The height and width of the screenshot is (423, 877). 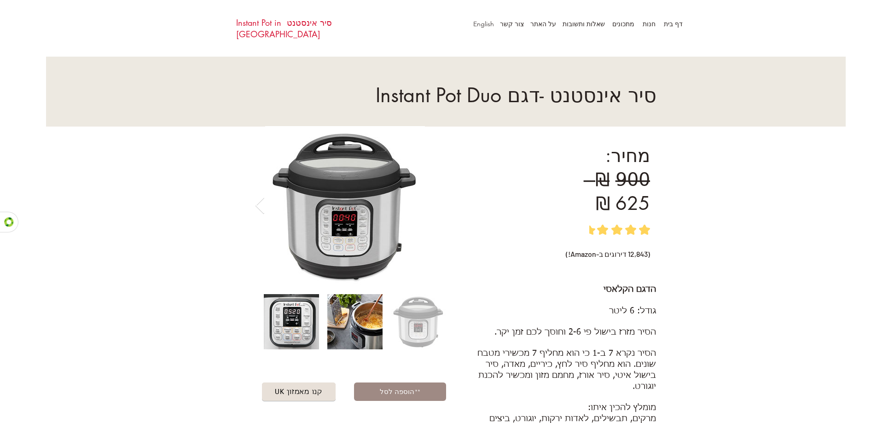 What do you see at coordinates (299, 392) in the screenshot?
I see `a: UK קנו מאמזון` at bounding box center [299, 392].